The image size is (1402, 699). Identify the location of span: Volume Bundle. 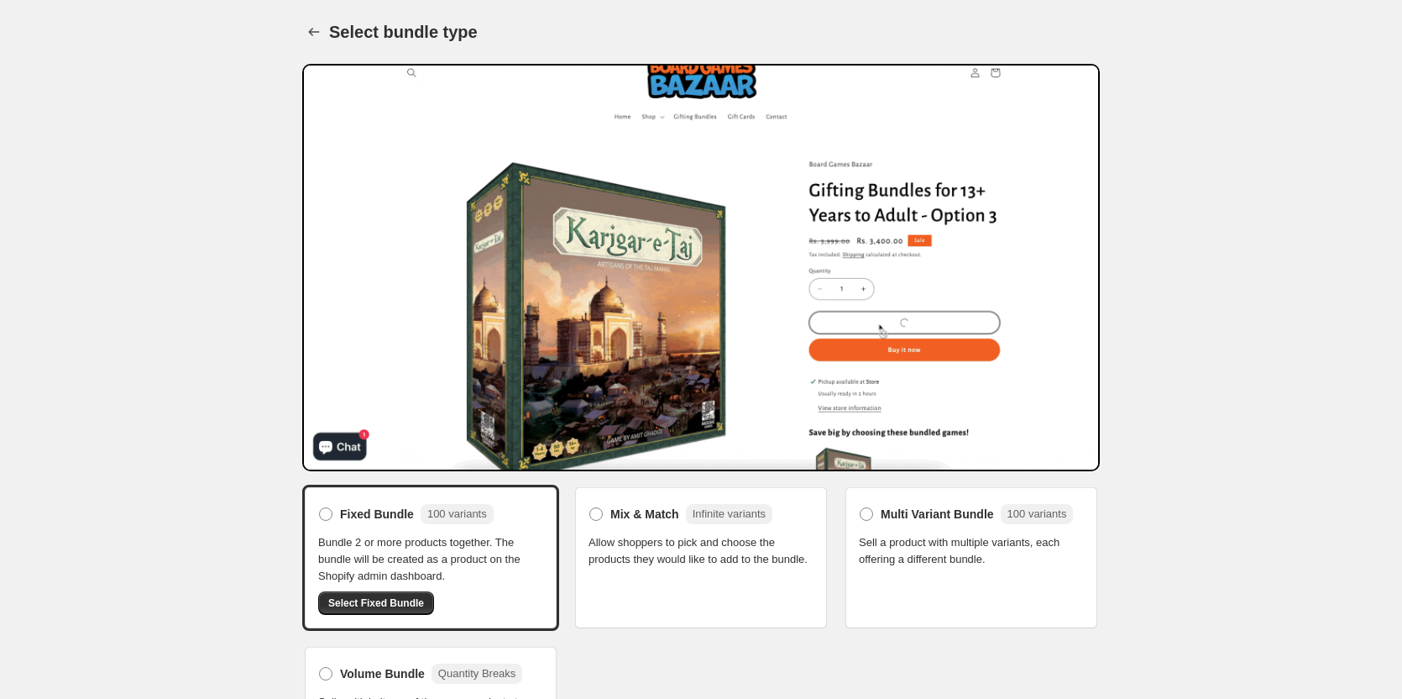
(382, 674).